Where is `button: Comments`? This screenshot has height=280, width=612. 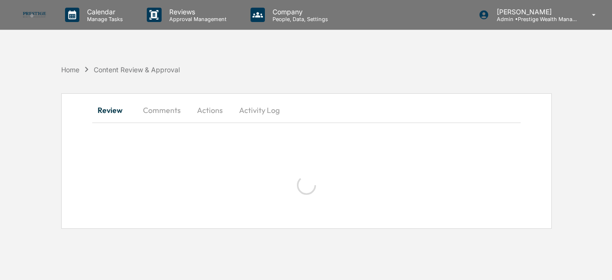
button: Comments is located at coordinates (162, 110).